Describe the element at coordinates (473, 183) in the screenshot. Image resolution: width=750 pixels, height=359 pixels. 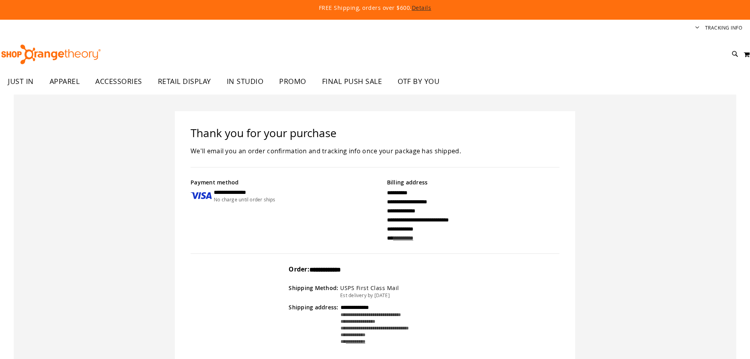
I see `div: Billing address` at that location.